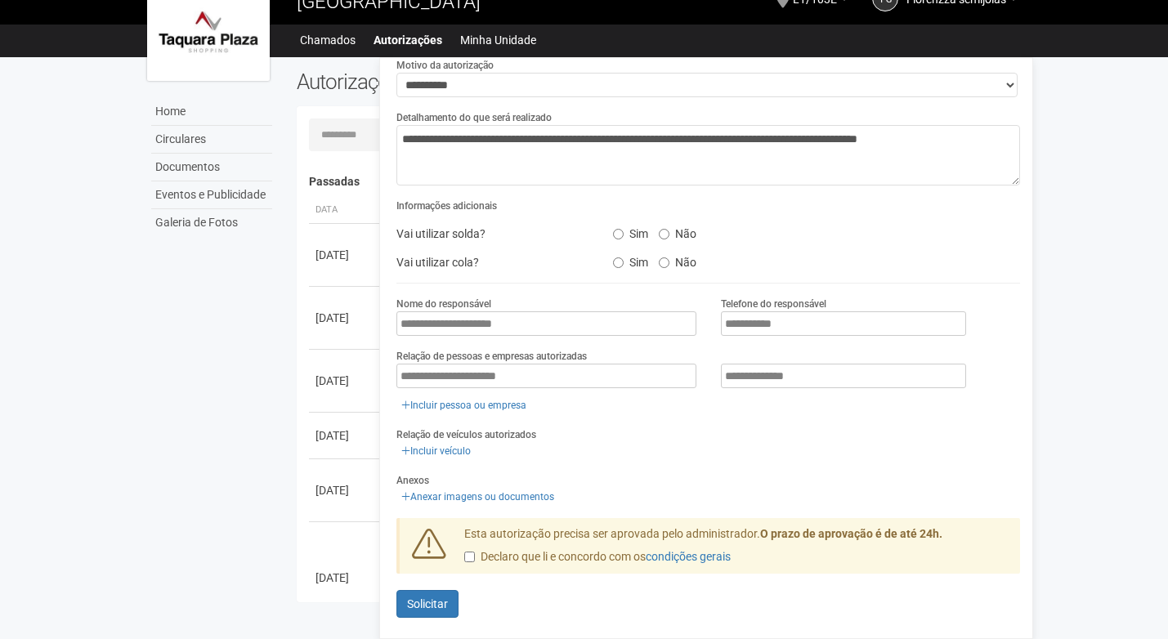 The width and height of the screenshot is (1168, 639). I want to click on label: Telefone do responsável, so click(773, 304).